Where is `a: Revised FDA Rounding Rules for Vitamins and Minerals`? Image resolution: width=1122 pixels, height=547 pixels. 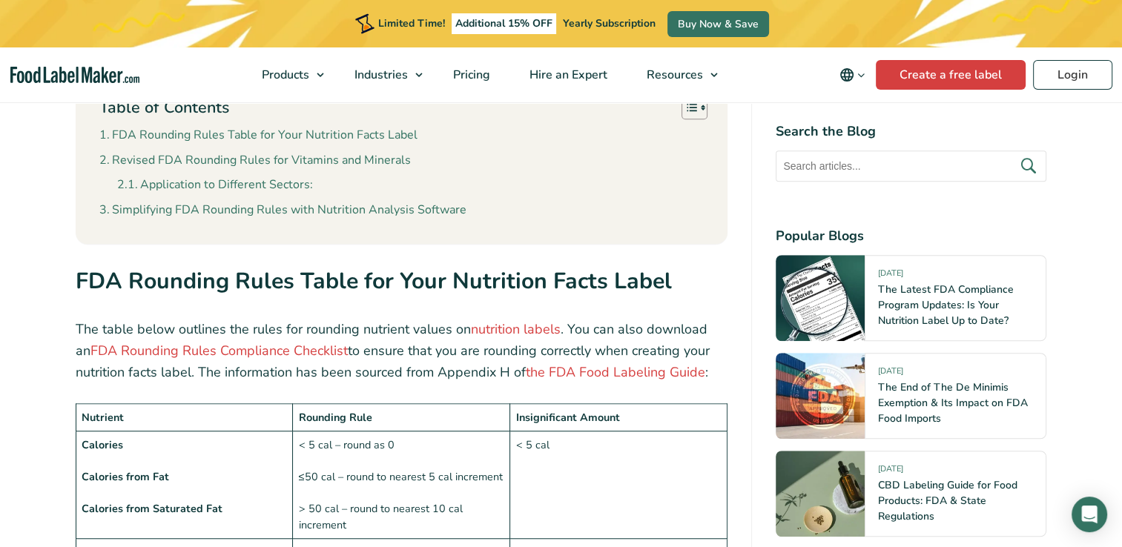
a: Revised FDA Rounding Rules for Vitamins and Minerals is located at coordinates (255, 161).